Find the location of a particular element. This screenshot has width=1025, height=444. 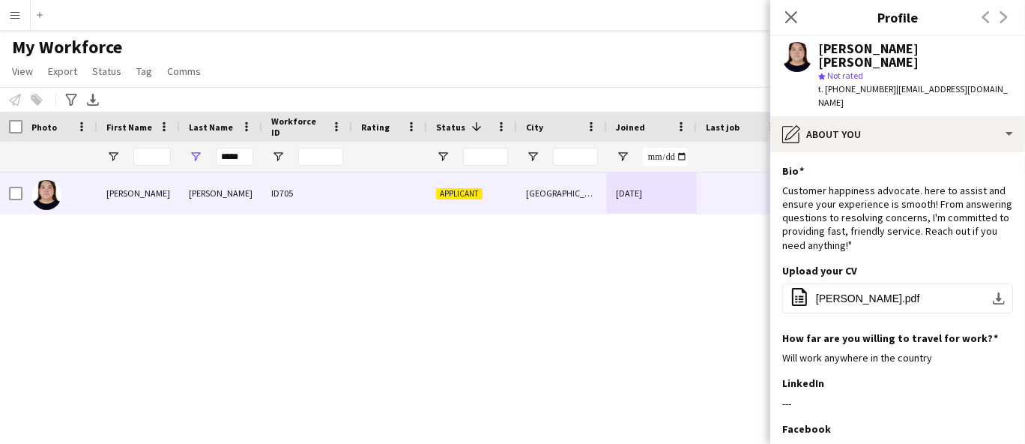

input: Workforce ID Filter Input is located at coordinates (321, 157).